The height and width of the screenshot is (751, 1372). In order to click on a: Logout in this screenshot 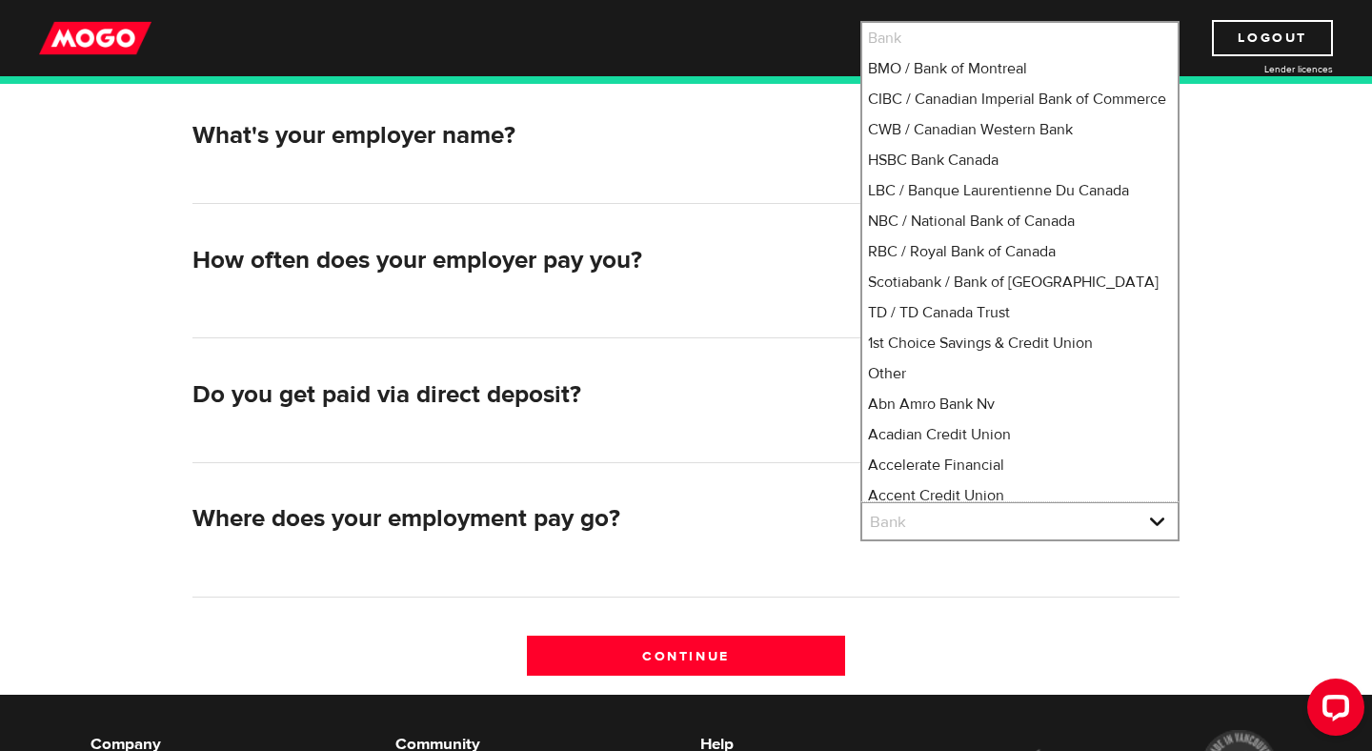, I will do `click(1272, 38)`.